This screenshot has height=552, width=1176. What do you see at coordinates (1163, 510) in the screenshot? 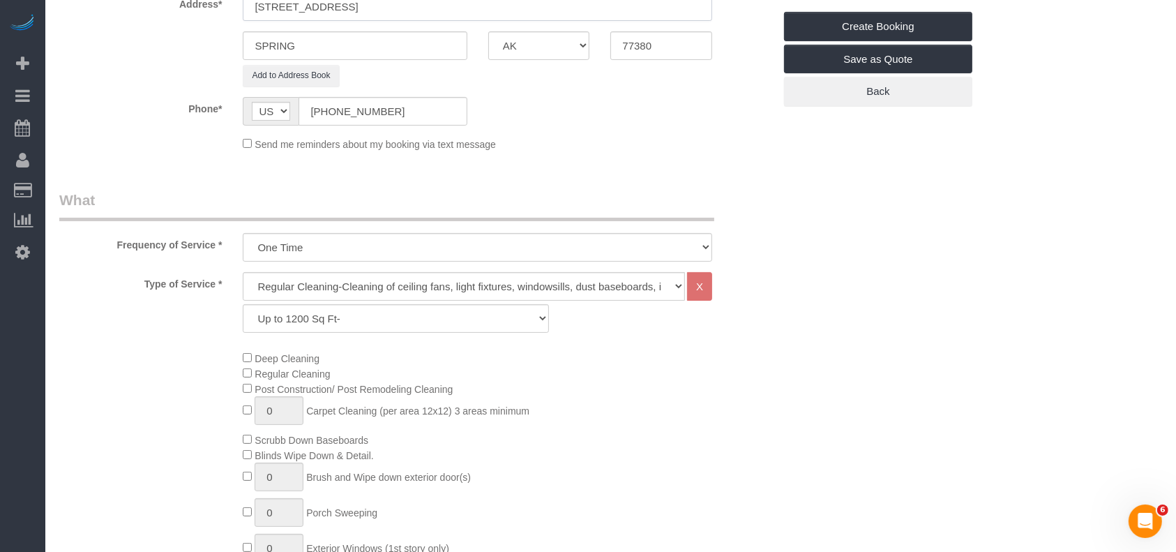
I see `span: 6` at bounding box center [1163, 510].